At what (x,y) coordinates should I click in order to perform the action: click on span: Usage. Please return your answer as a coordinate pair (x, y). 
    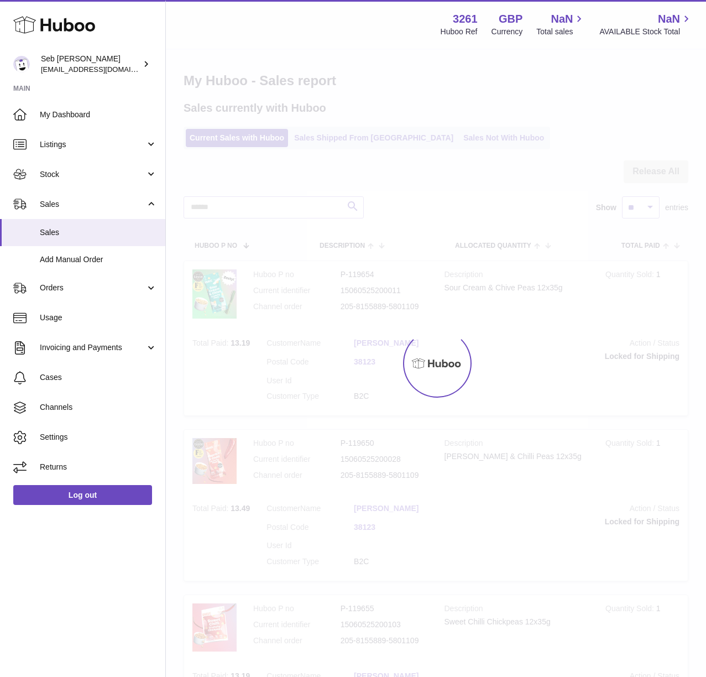
    Looking at the image, I should click on (98, 317).